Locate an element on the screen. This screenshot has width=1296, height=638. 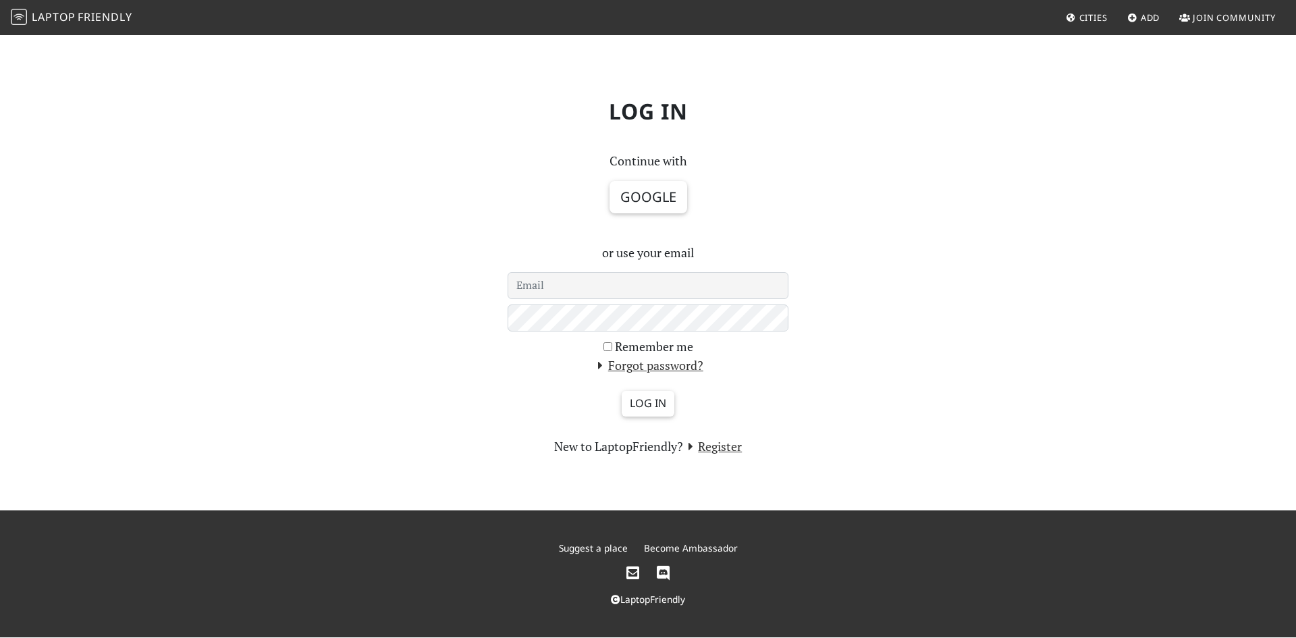
span: Cities is located at coordinates (1094, 18).